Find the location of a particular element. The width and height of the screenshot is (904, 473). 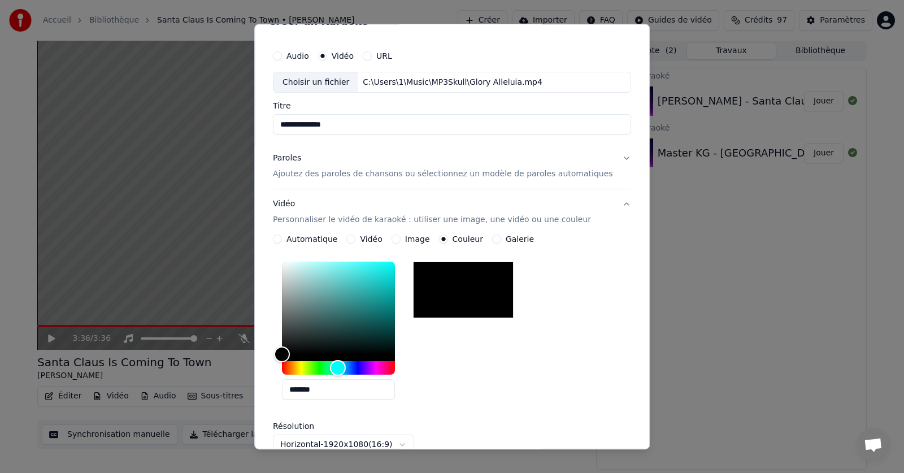

label: Audio is located at coordinates (298, 56).